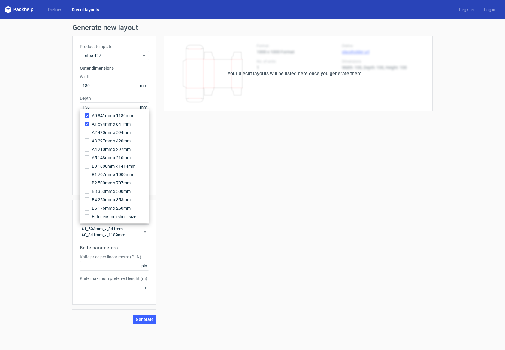 This screenshot has width=505, height=350. What do you see at coordinates (111, 208) in the screenshot?
I see `span: B5 176mm x 250mm` at bounding box center [111, 208].